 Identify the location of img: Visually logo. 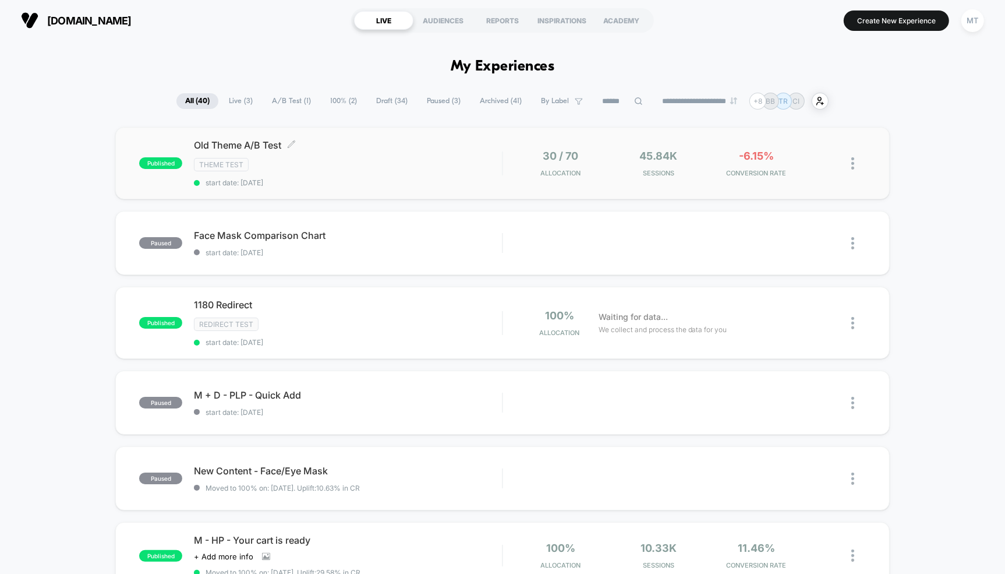
(30, 20).